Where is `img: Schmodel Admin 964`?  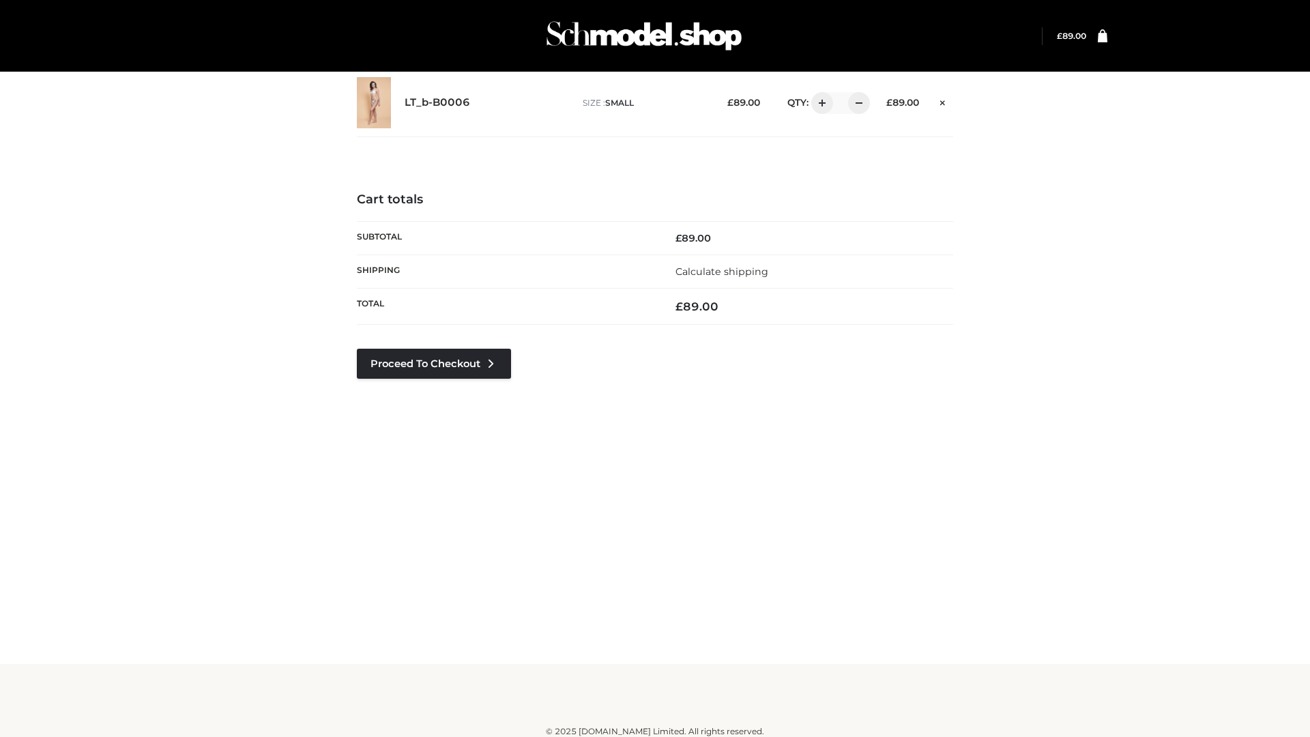
img: Schmodel Admin 964 is located at coordinates (644, 35).